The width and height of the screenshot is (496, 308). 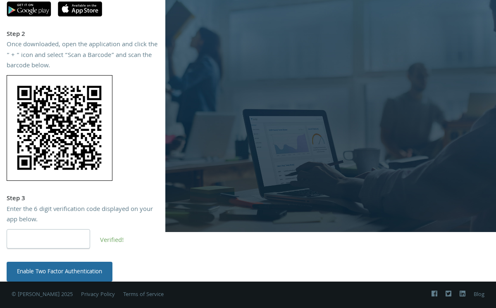 What do you see at coordinates (29, 9) in the screenshot?
I see `img: google-play.svg` at bounding box center [29, 9].